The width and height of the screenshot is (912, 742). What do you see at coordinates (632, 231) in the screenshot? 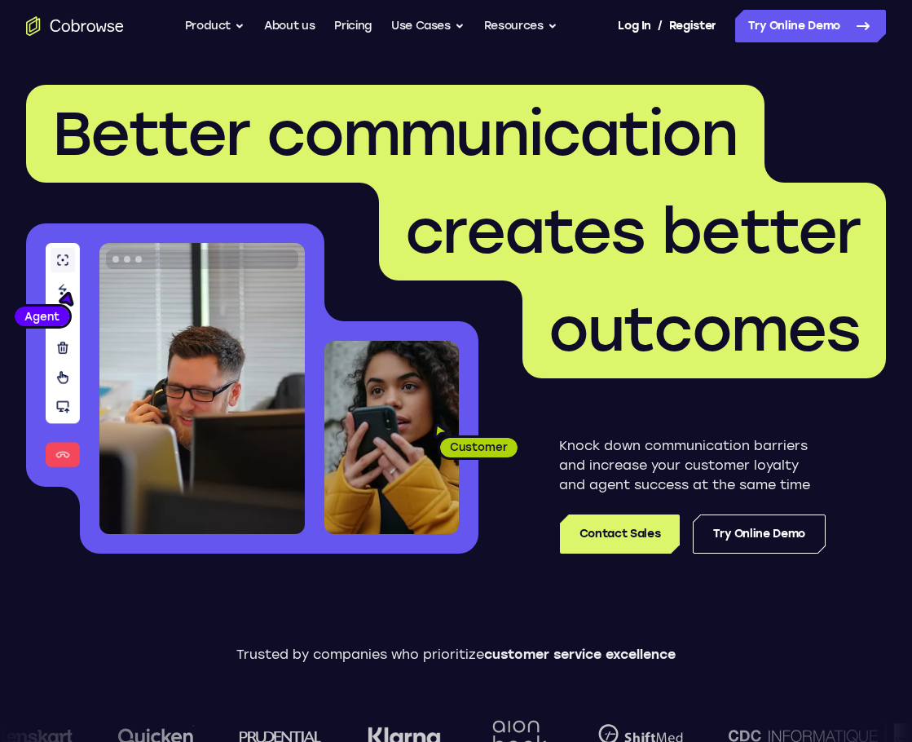
I see `span: creates better` at bounding box center [632, 231].